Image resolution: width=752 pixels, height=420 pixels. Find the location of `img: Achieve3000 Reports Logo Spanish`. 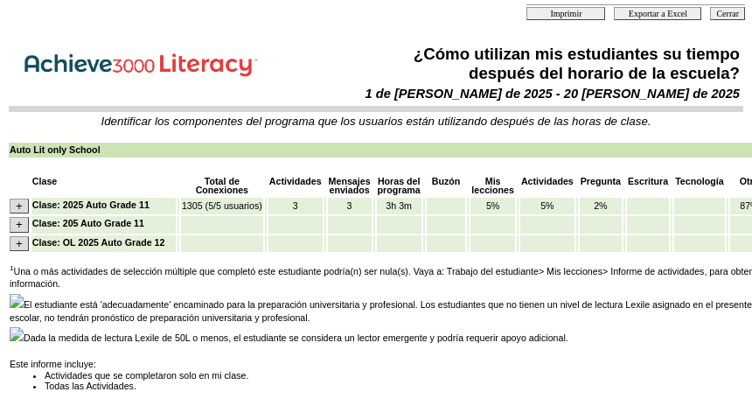

img: Achieve3000 Reports Logo Spanish is located at coordinates (143, 62).